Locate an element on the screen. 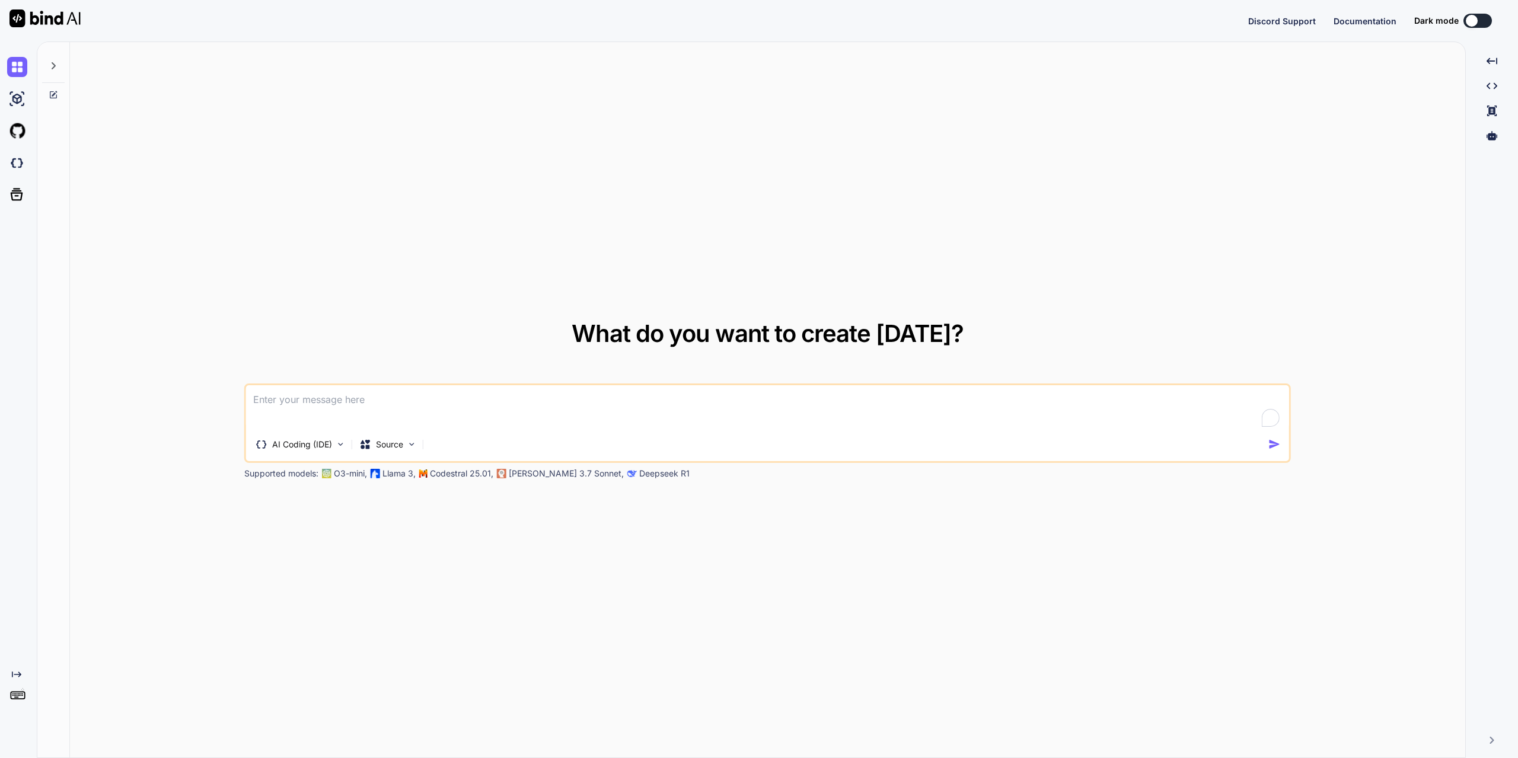 The height and width of the screenshot is (758, 1518). span: Documentation is located at coordinates (1365, 21).